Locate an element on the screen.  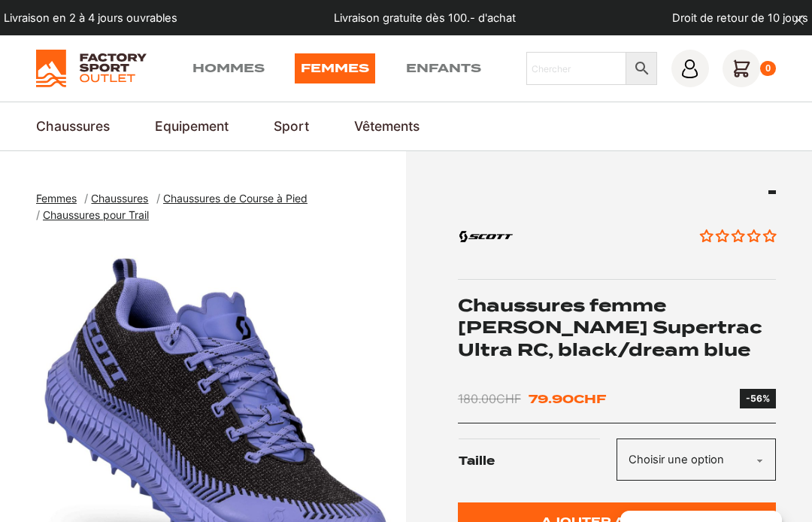
span: Chaussures de Course à Pied is located at coordinates (235, 198).